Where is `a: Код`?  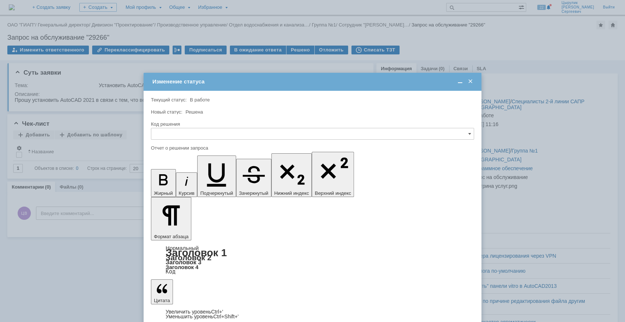
a: Код is located at coordinates (170, 271).